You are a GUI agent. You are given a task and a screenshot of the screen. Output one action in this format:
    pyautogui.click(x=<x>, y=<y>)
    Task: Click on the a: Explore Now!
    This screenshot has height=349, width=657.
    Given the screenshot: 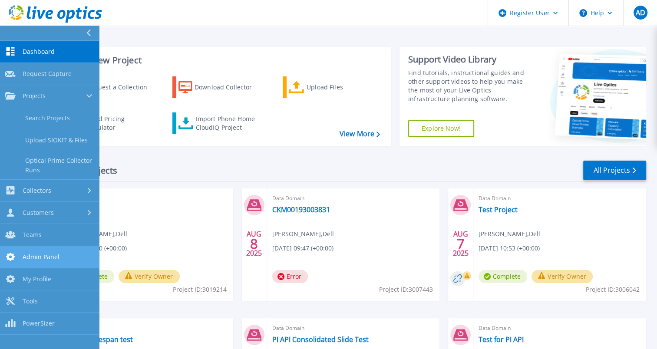 What is the action you would take?
    pyautogui.click(x=441, y=129)
    